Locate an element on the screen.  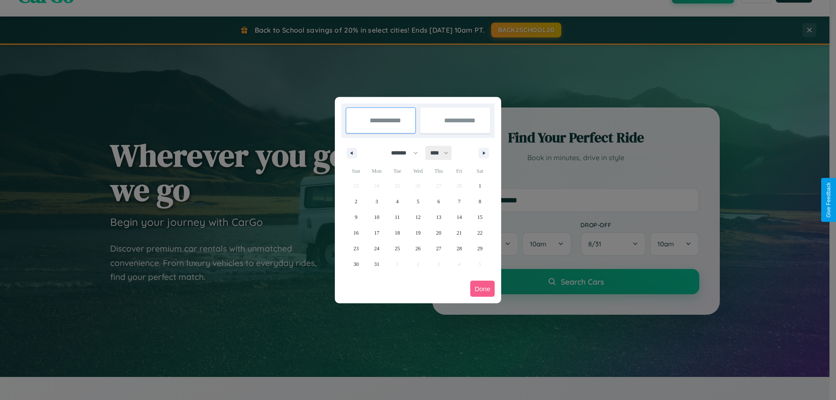
span: 28 is located at coordinates (459, 249).